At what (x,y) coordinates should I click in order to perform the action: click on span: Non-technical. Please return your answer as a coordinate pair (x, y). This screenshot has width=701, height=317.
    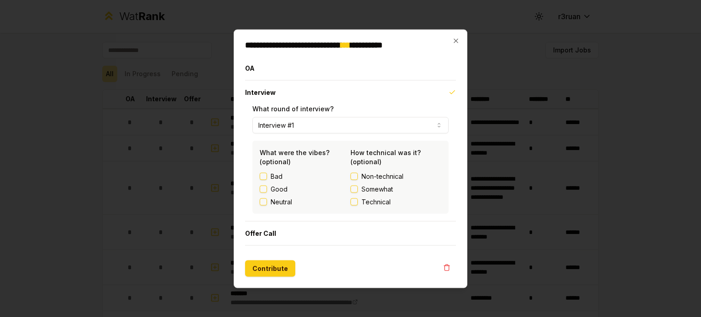
    Looking at the image, I should click on (382, 176).